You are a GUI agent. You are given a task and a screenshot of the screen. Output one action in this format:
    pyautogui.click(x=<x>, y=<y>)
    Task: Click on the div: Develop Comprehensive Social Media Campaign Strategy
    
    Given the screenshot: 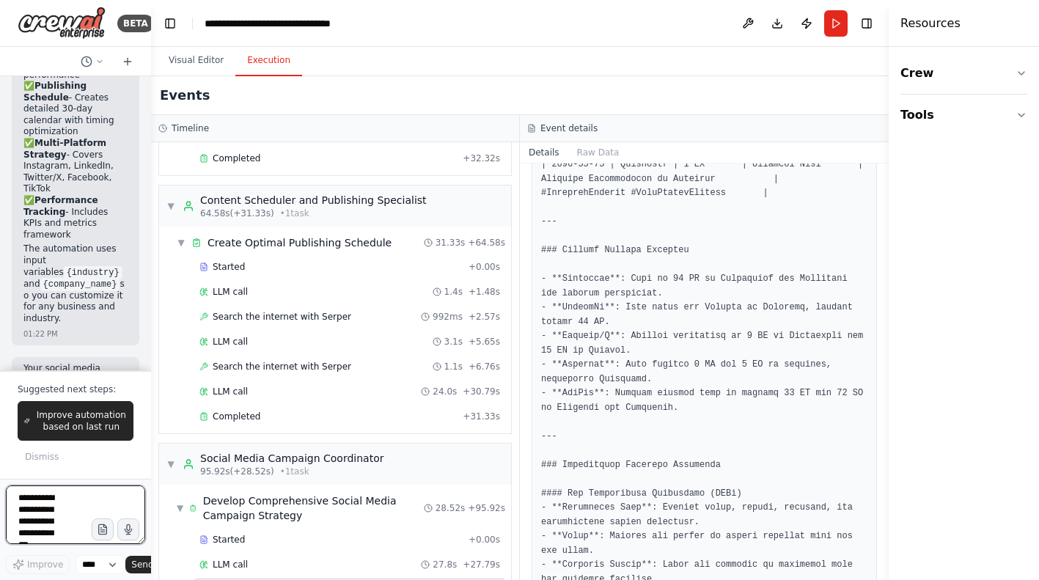 What is the action you would take?
    pyautogui.click(x=313, y=508)
    